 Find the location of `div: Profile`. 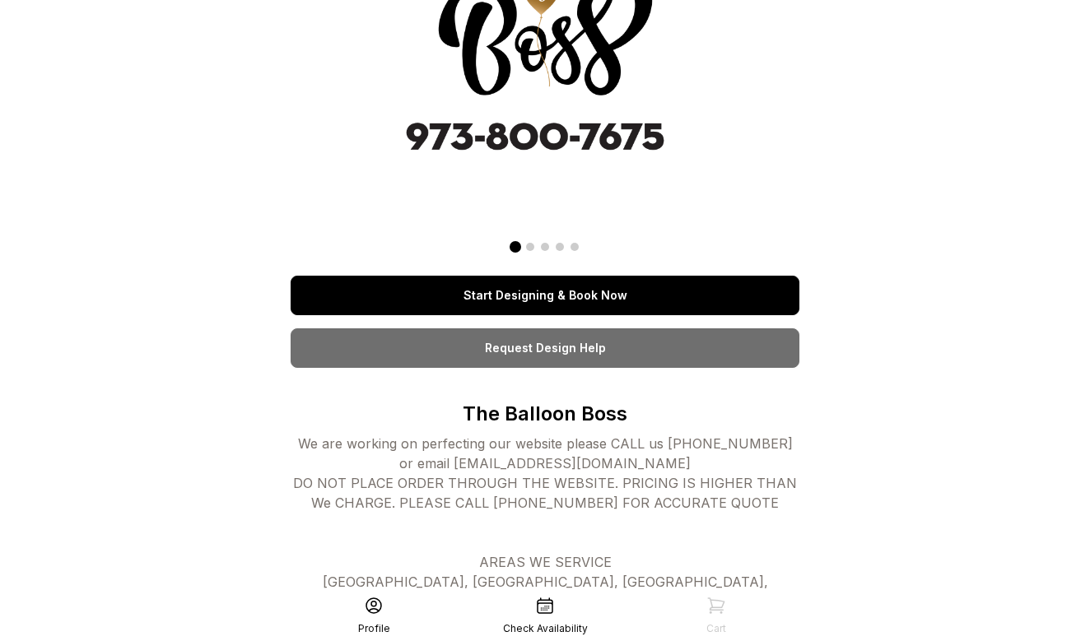

div: Profile is located at coordinates (374, 629).